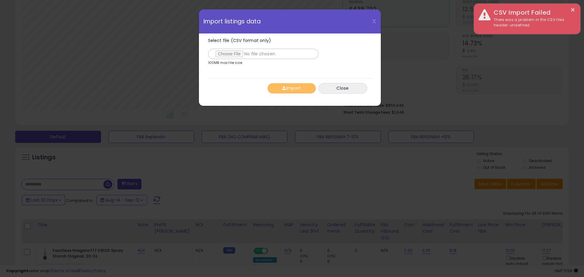 The width and height of the screenshot is (584, 277). Describe the element at coordinates (532, 12) in the screenshot. I see `div: CSV Import Failed` at that location.